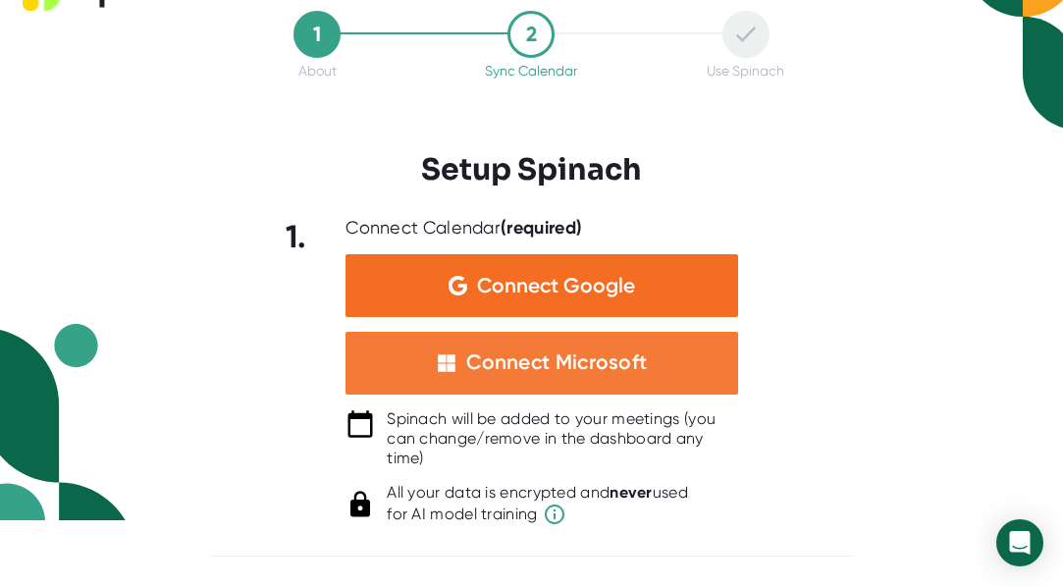 This screenshot has height=586, width=1063. What do you see at coordinates (562, 439) in the screenshot?
I see `div: Spinach will be added to your meetings (you can change/remove in the dashboard any time)` at bounding box center [562, 439].